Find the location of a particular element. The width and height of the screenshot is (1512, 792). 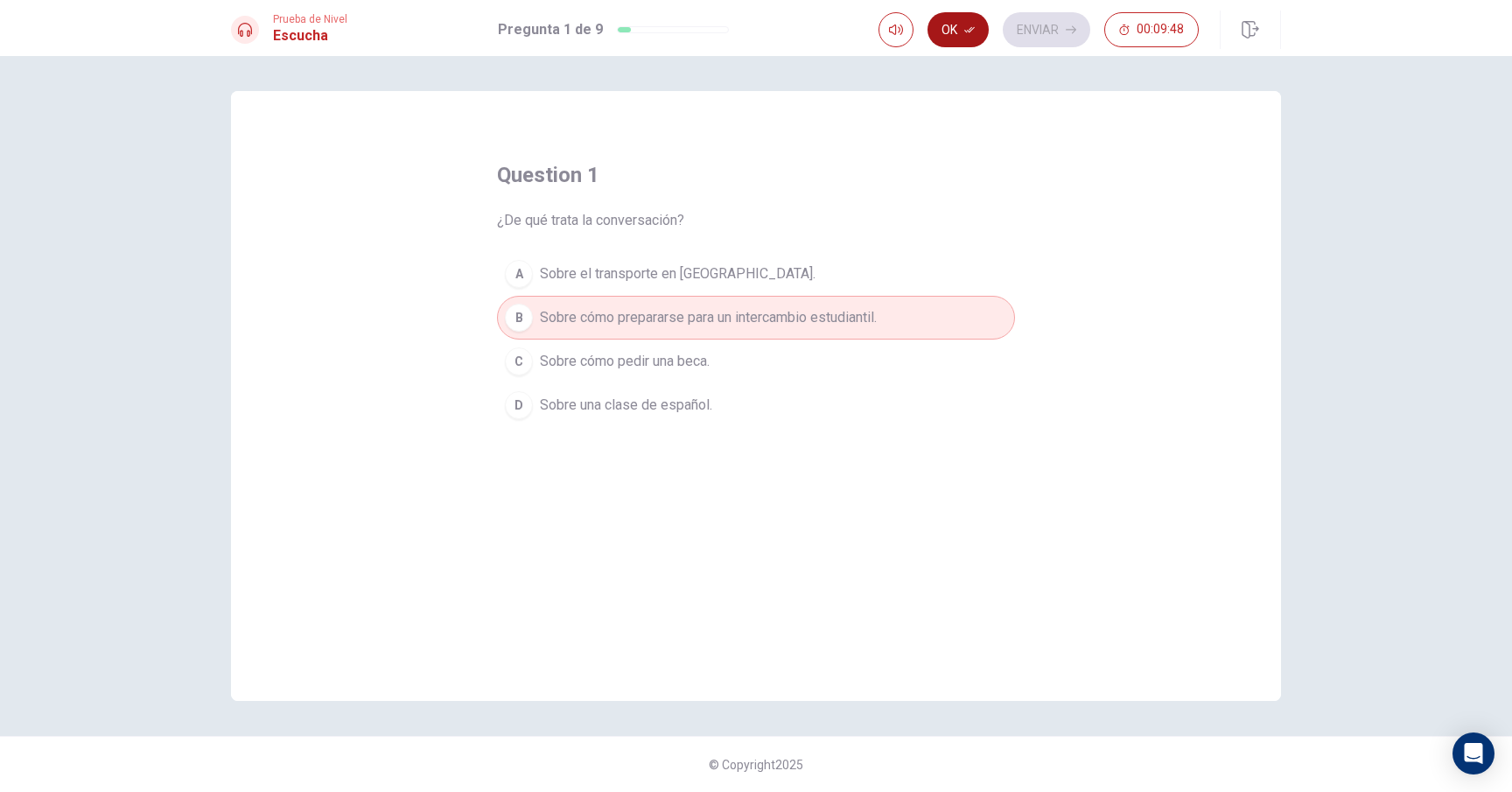

span: Prueba de Nivel is located at coordinates (310, 19).